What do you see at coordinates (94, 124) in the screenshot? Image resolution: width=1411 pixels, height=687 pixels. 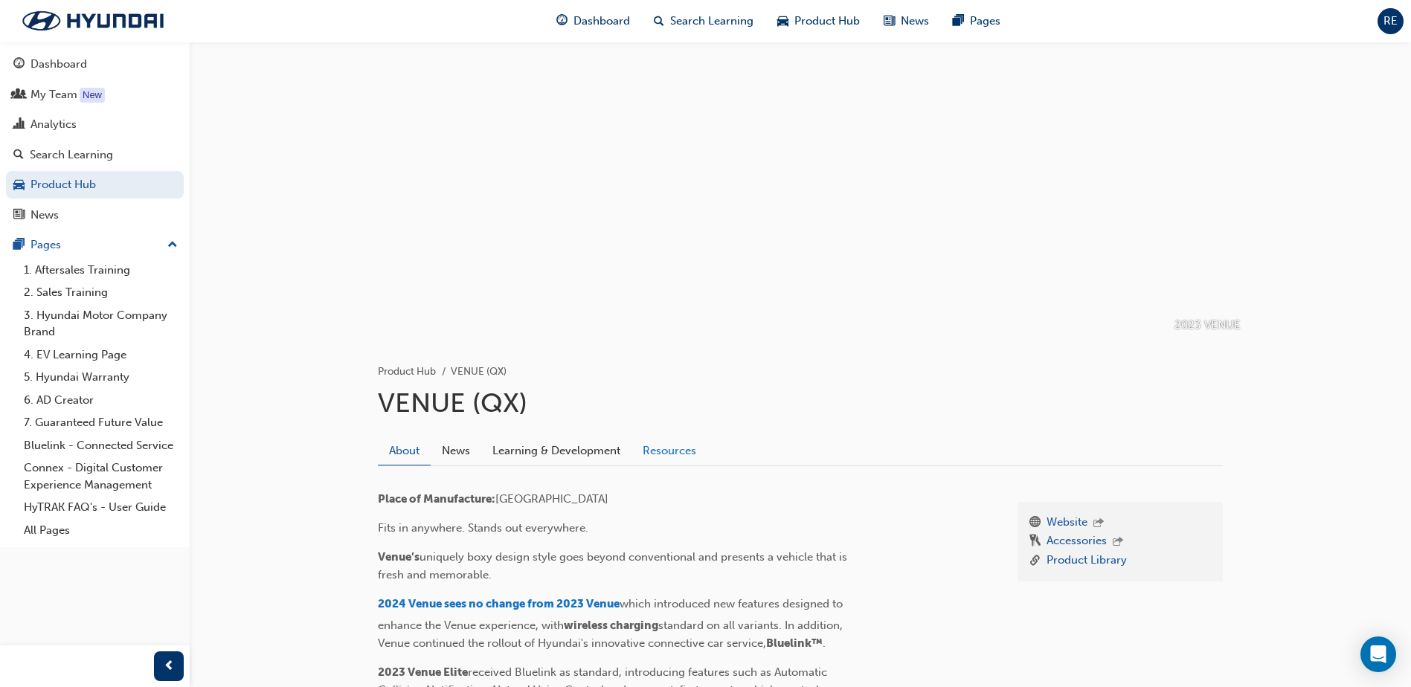 I see `a: Analytics` at bounding box center [94, 124].